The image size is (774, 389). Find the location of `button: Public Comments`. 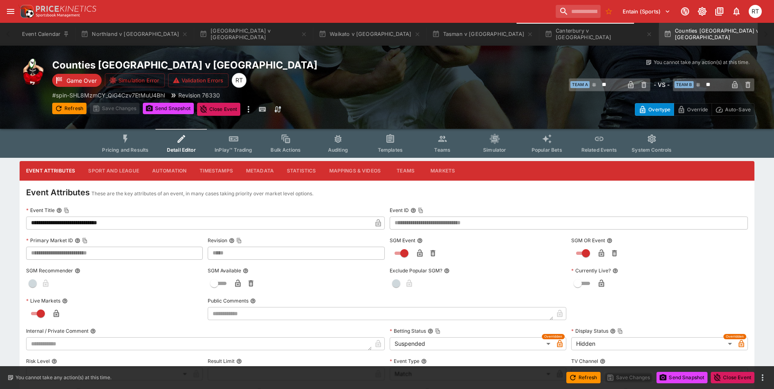

button: Public Comments is located at coordinates (253, 301).